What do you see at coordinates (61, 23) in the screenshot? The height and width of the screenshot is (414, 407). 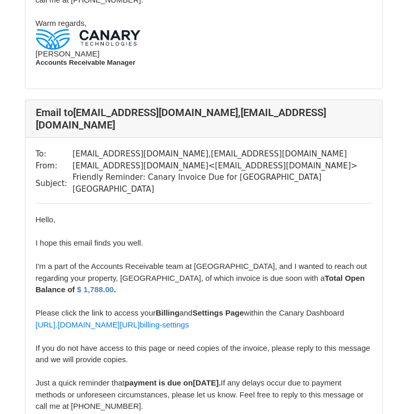 I see `span: Warm regards,` at bounding box center [61, 23].